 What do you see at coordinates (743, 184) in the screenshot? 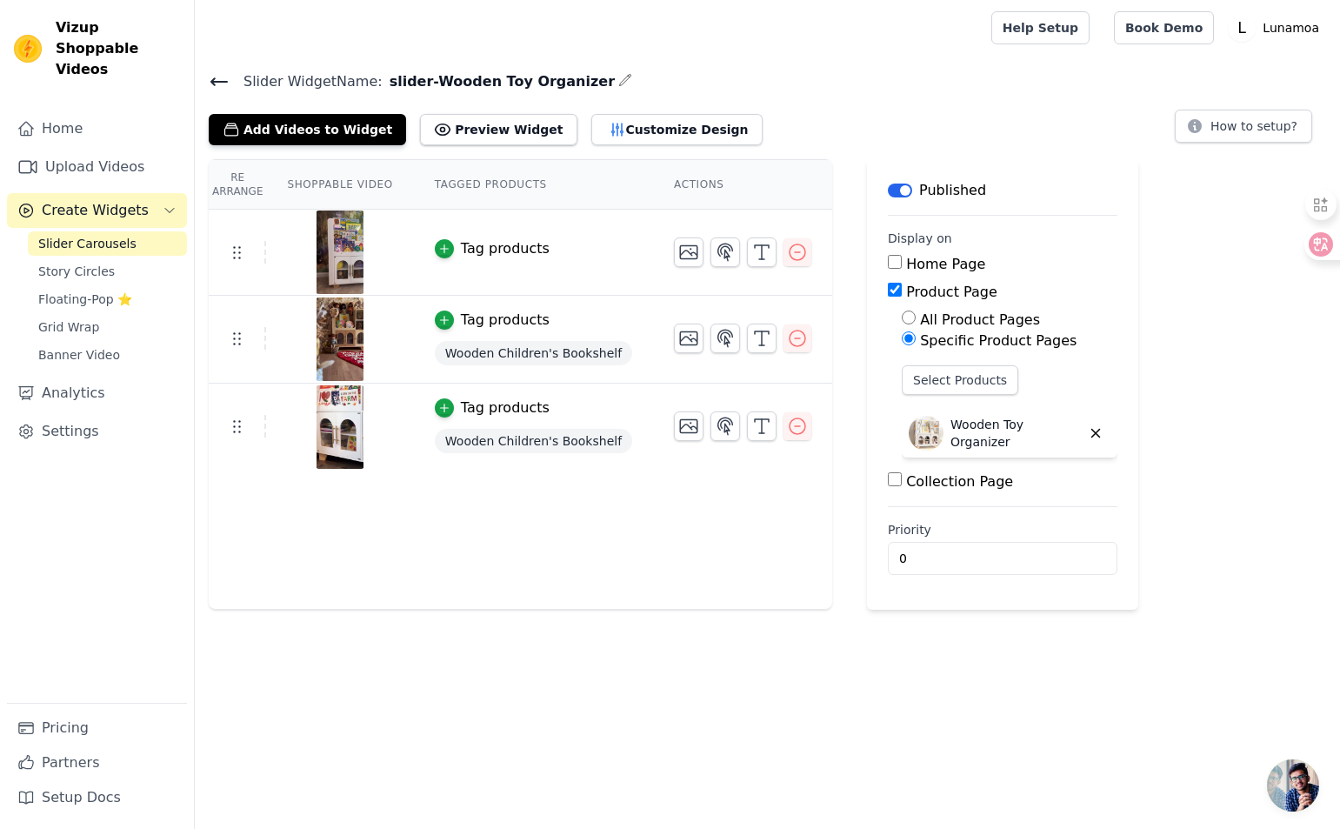
I see `th: Actions` at bounding box center [743, 184].